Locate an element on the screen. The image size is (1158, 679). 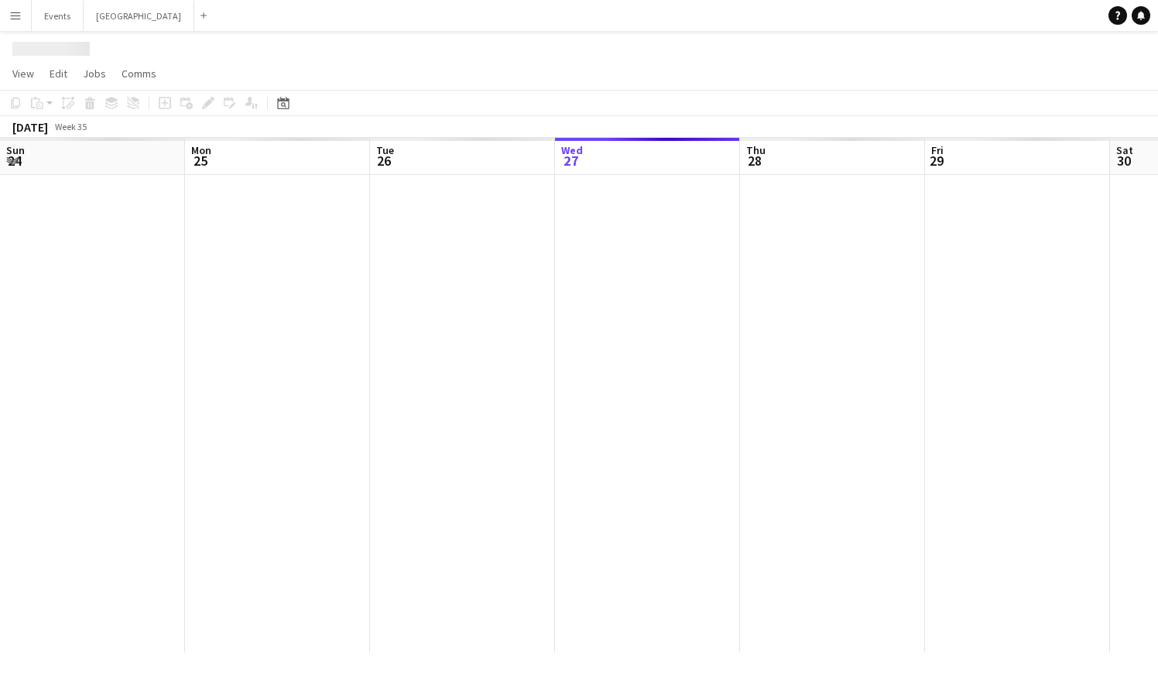
a: Comms is located at coordinates (139, 74).